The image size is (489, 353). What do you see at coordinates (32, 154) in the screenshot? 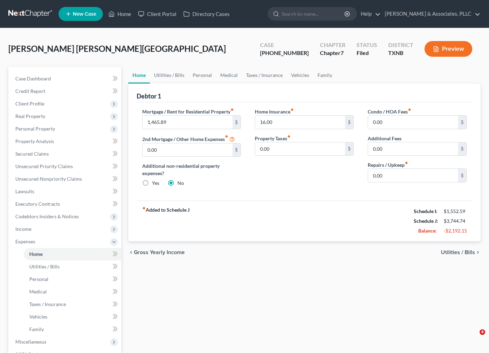
I see `span: Secured Claims` at bounding box center [32, 154].